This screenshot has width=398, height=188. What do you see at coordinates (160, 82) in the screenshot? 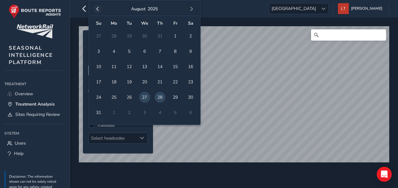
I see `span: 21` at bounding box center [160, 82].